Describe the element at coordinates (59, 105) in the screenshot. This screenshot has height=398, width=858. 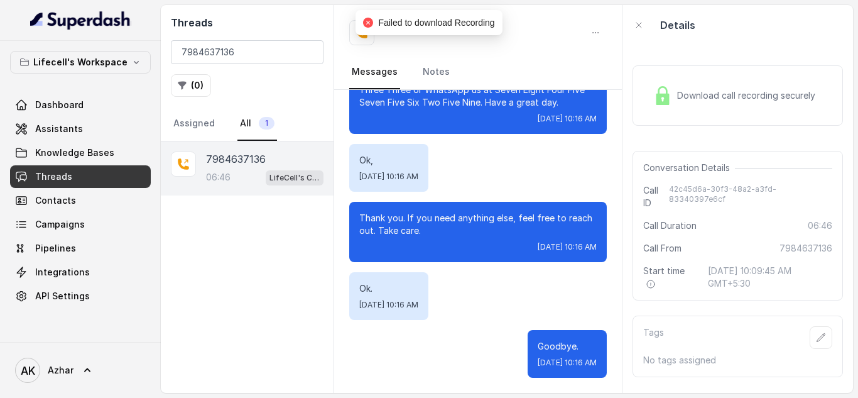
I see `span: Dashboard` at that location.